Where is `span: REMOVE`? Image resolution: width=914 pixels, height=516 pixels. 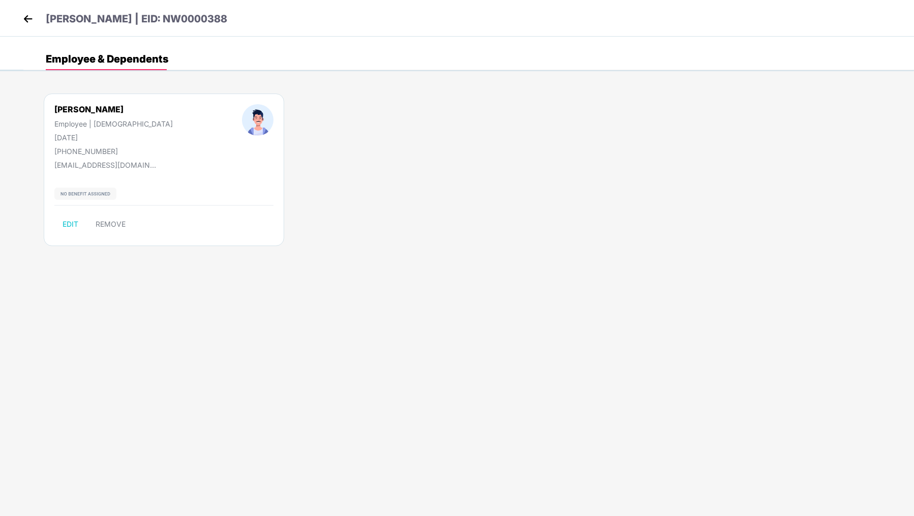 span: REMOVE is located at coordinates (110, 224).